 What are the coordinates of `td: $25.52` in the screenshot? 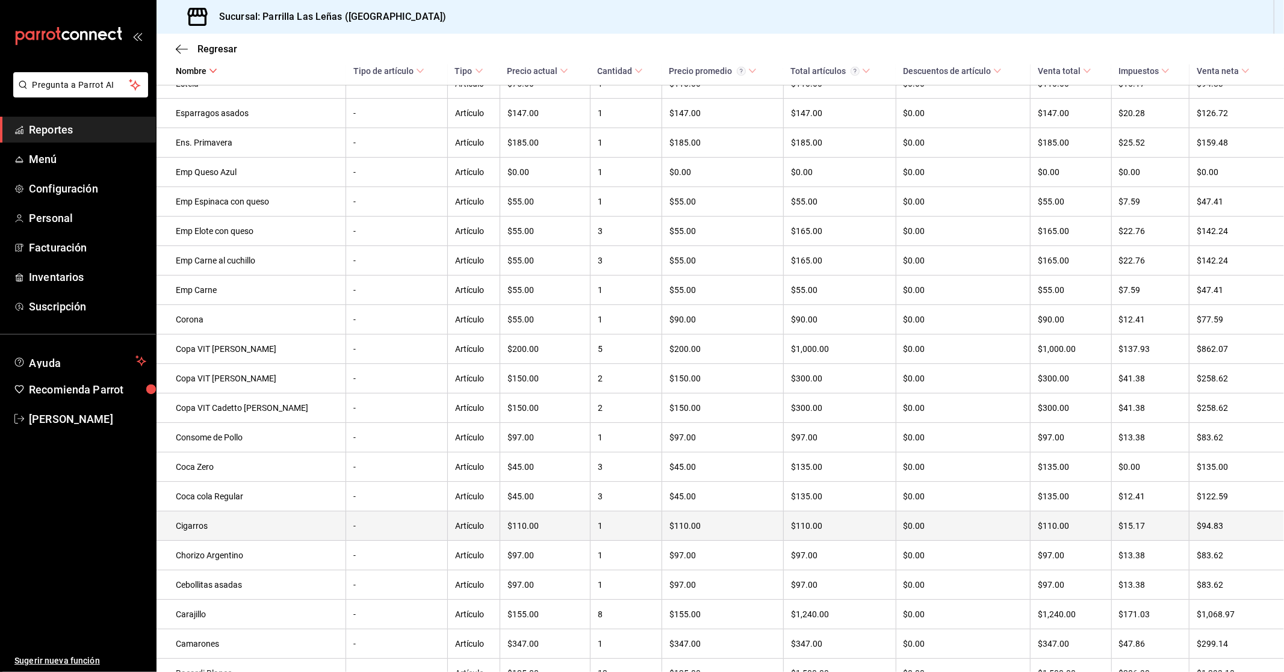 It's located at (1150, 143).